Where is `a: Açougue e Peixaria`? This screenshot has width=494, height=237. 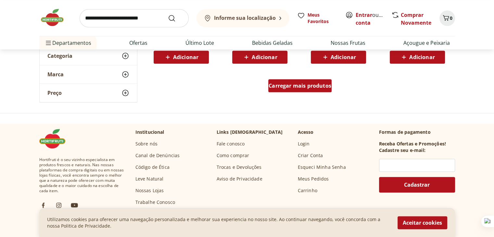
a: Açougue e Peixaria is located at coordinates (427, 43).